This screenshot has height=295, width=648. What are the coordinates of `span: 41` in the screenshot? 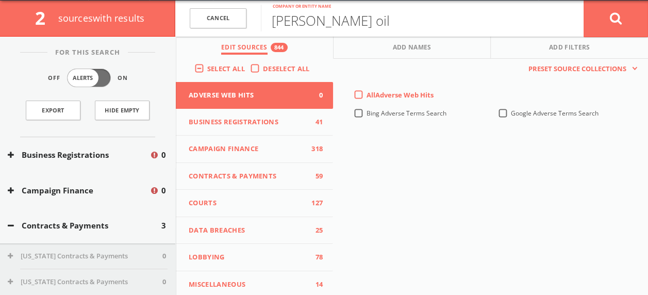 It's located at (315, 122).